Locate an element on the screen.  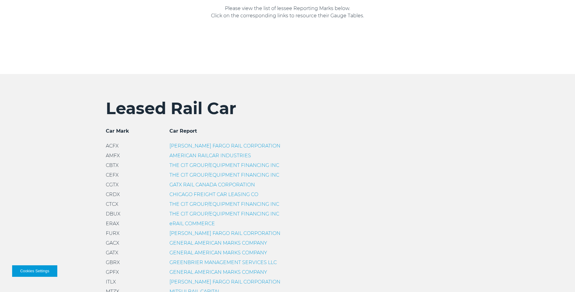
span: CEFX is located at coordinates (112, 175).